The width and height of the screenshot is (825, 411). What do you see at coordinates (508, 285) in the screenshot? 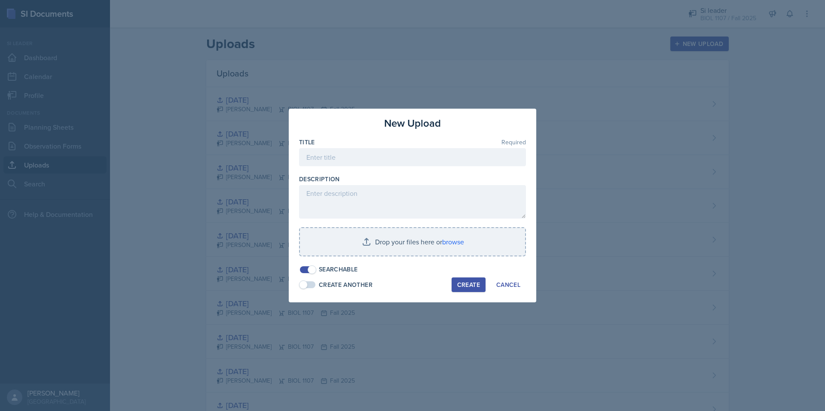
I see `div: Cancel` at bounding box center [508, 285].